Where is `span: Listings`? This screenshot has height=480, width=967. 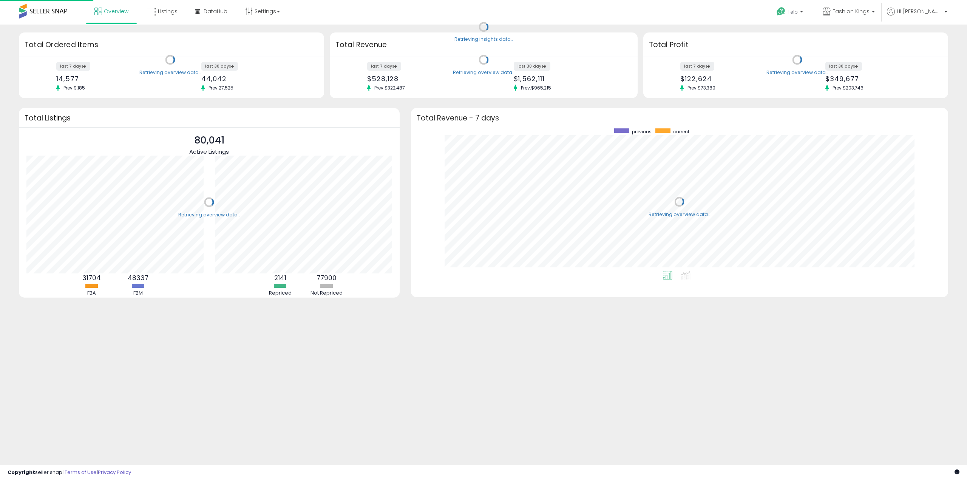 span: Listings is located at coordinates (168, 11).